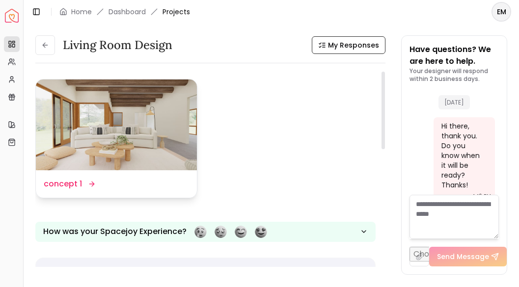  Describe the element at coordinates (502, 12) in the screenshot. I see `button: EM` at that location.